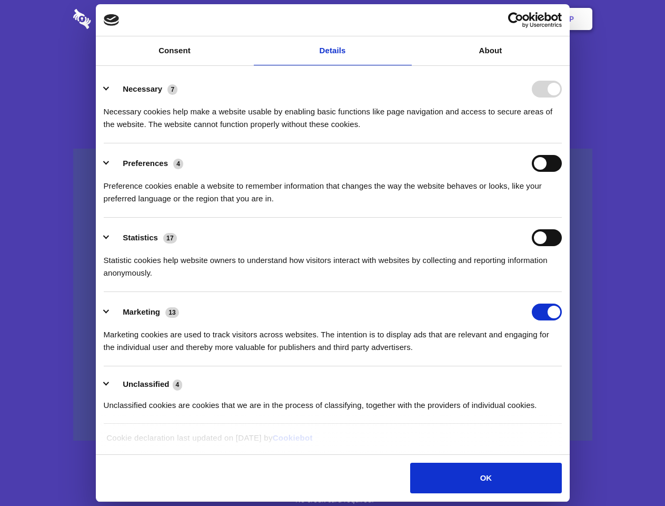  Describe the element at coordinates (175, 51) in the screenshot. I see `a: Consent` at that location.